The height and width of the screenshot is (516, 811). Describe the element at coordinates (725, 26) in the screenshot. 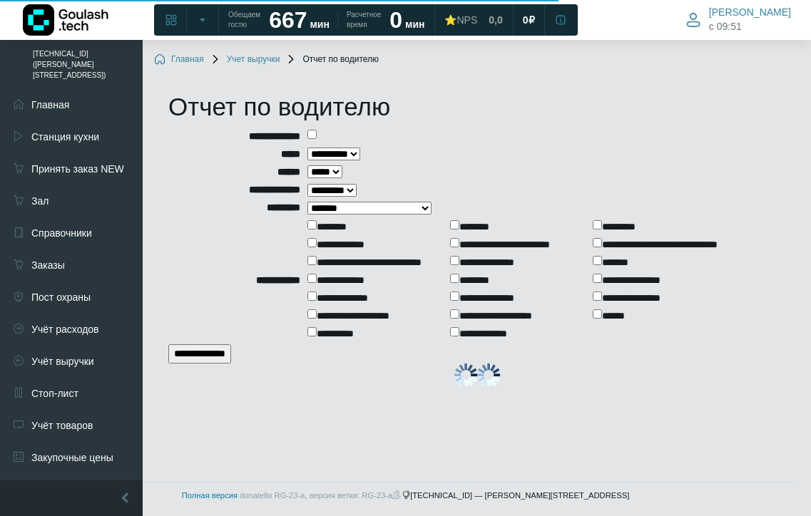

I see `span: c 09:51` at that location.